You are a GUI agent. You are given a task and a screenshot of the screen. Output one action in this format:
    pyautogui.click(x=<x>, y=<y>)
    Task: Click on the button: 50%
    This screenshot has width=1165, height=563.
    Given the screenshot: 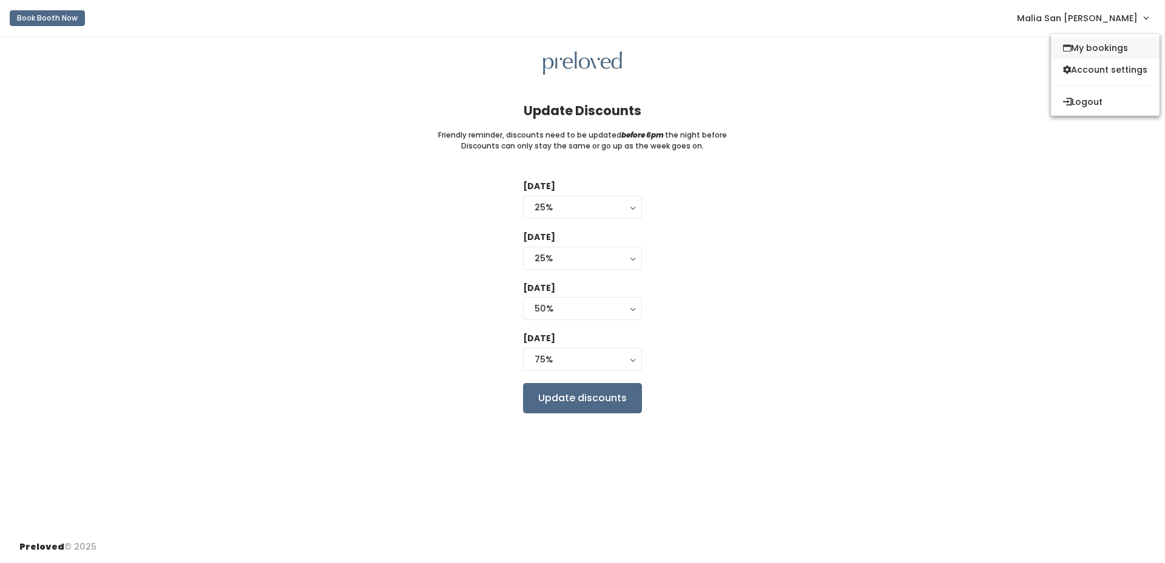 What is the action you would take?
    pyautogui.click(x=582, y=309)
    